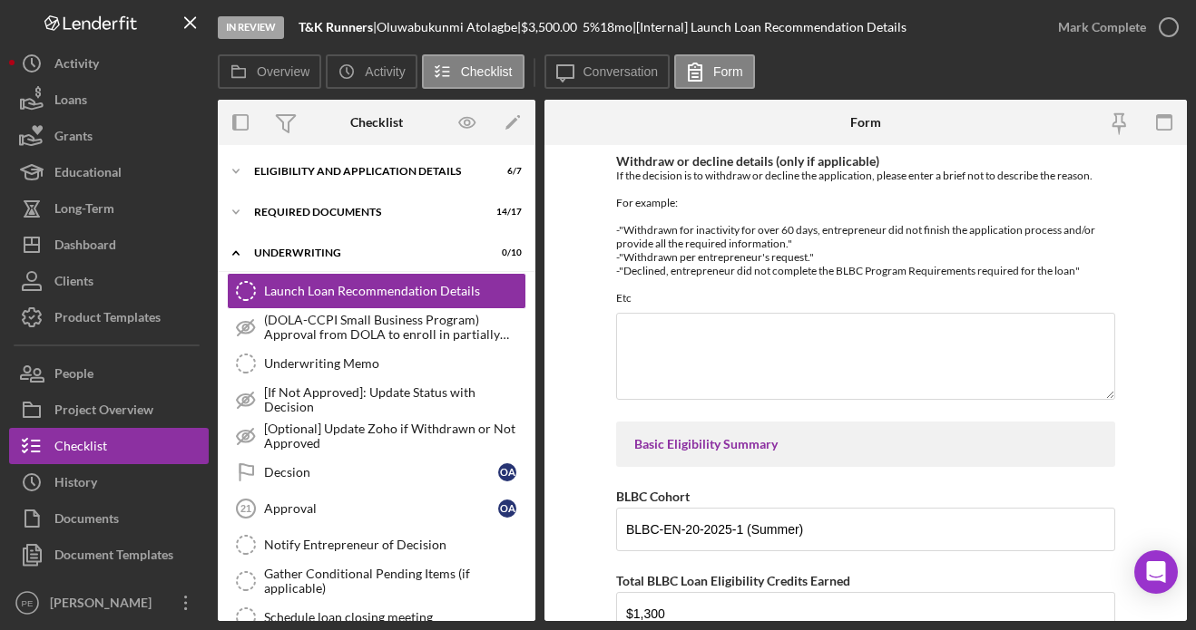 The height and width of the screenshot is (630, 1196). What do you see at coordinates (109, 483) in the screenshot?
I see `a: History` at bounding box center [109, 483].